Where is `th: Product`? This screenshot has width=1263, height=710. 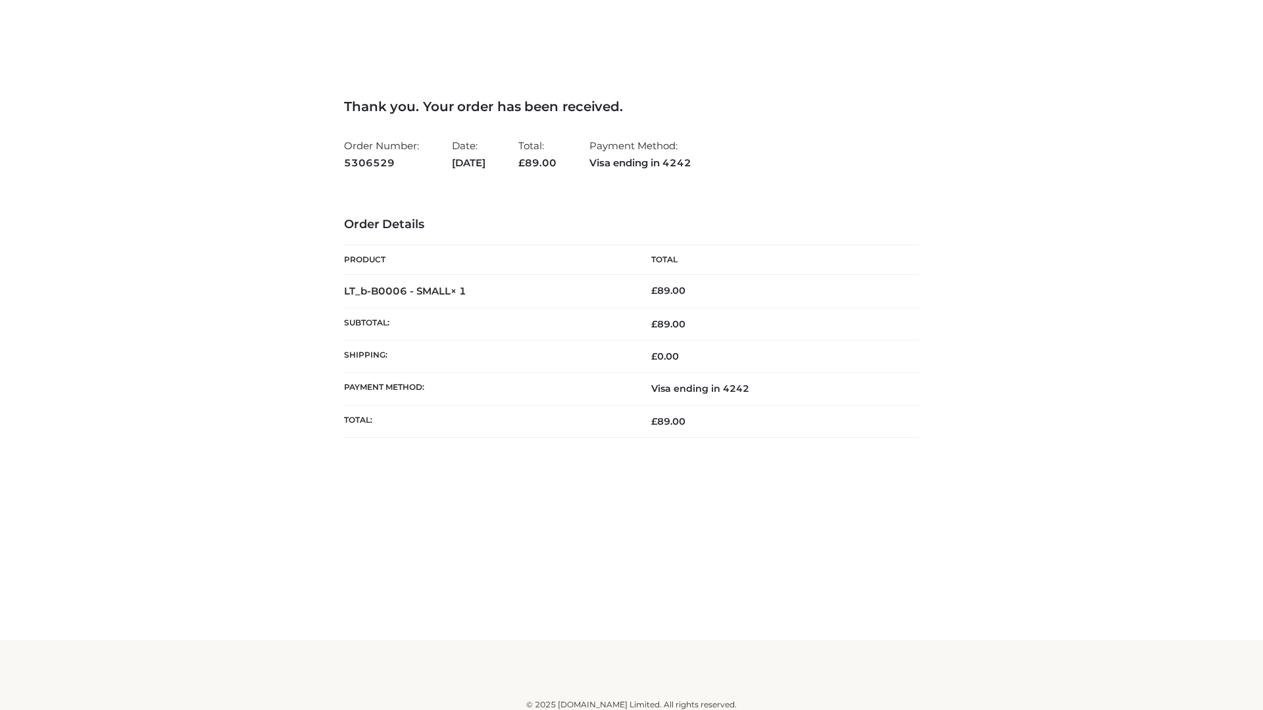 th: Product is located at coordinates (487, 260).